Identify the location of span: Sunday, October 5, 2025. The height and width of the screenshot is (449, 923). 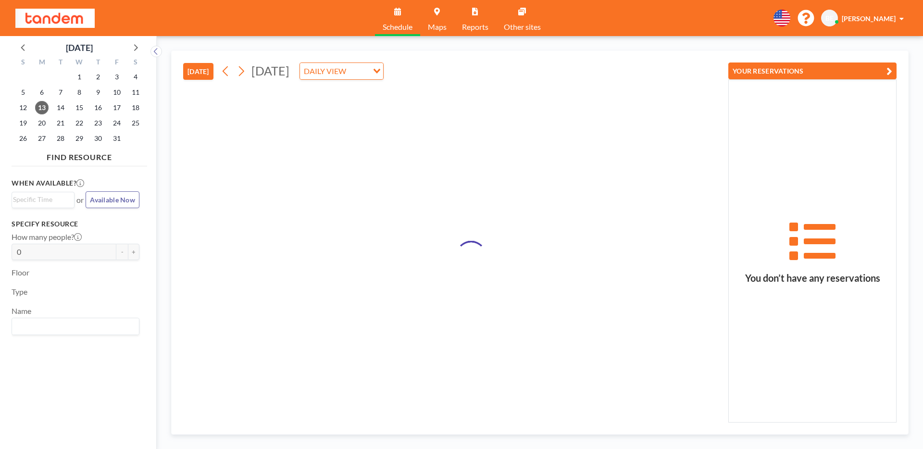
(23, 92).